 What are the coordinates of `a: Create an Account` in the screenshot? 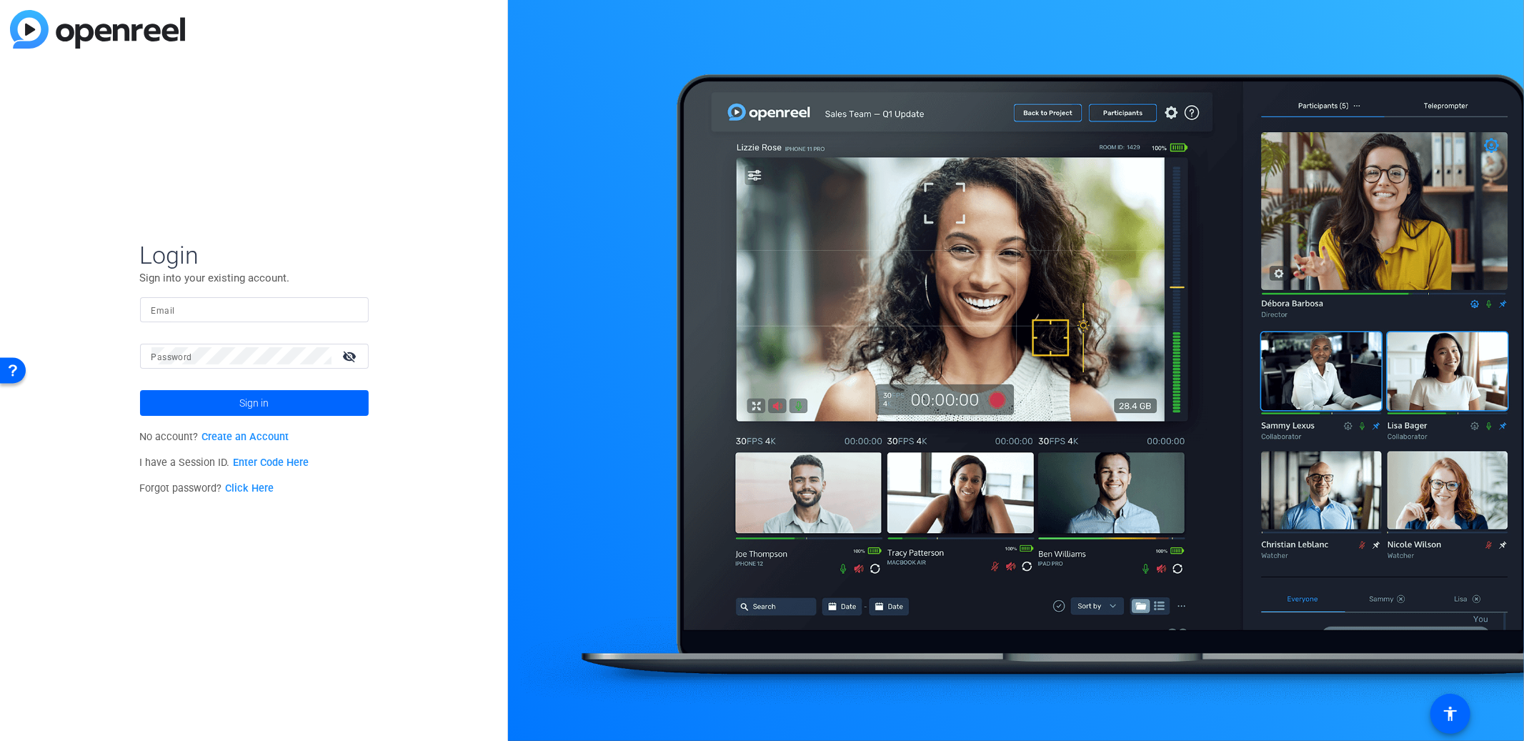 It's located at (245, 437).